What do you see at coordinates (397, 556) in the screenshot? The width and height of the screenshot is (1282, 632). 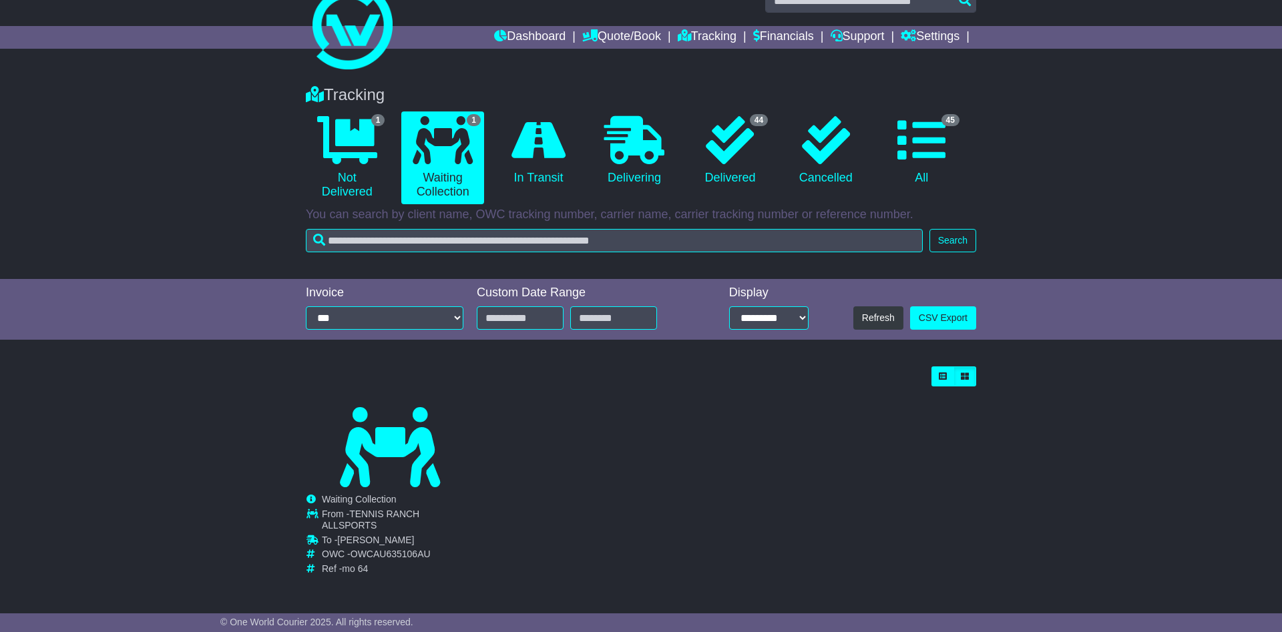 I see `td: OWC -` at bounding box center [397, 556].